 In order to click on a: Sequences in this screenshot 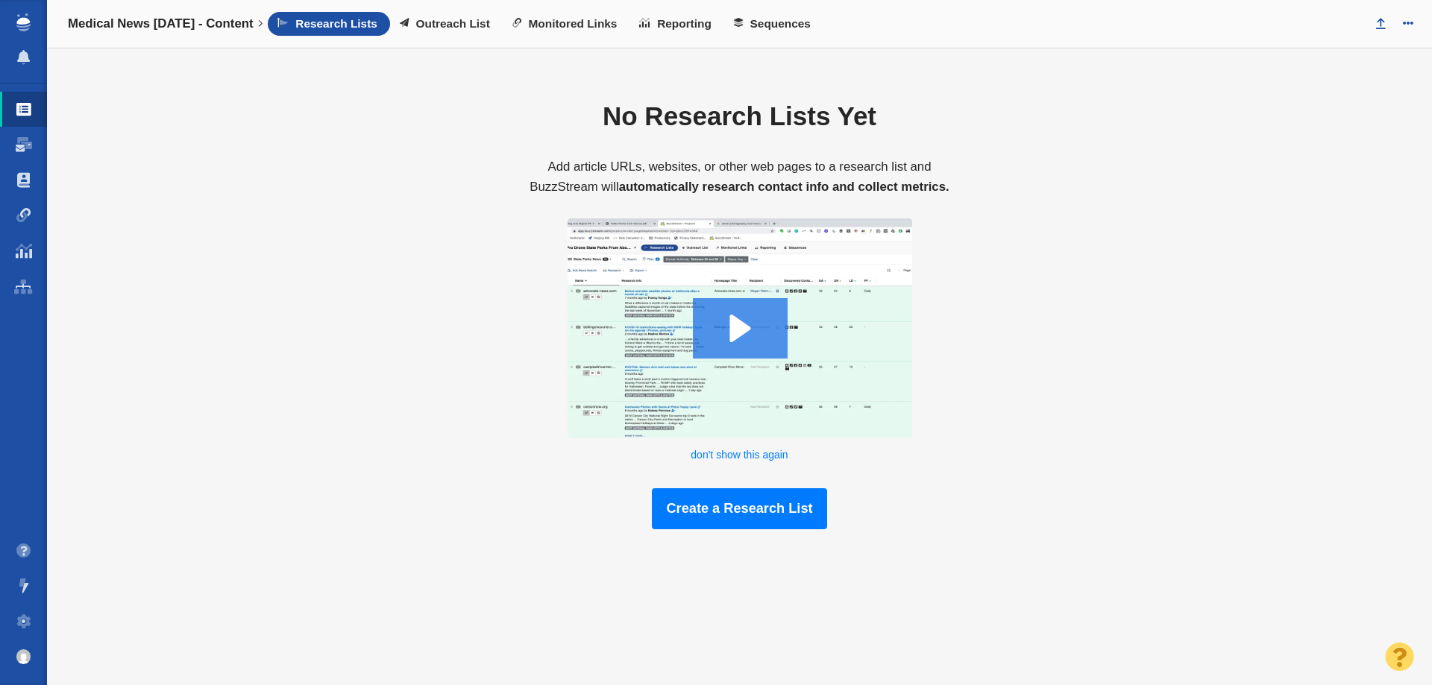, I will do `click(773, 24)`.